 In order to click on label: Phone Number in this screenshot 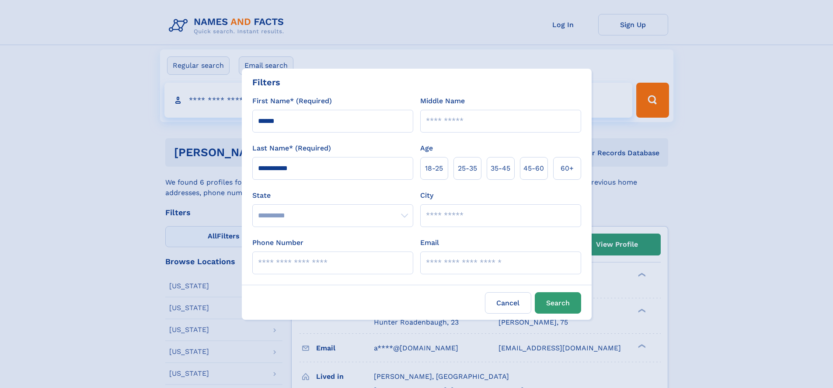, I will do `click(278, 243)`.